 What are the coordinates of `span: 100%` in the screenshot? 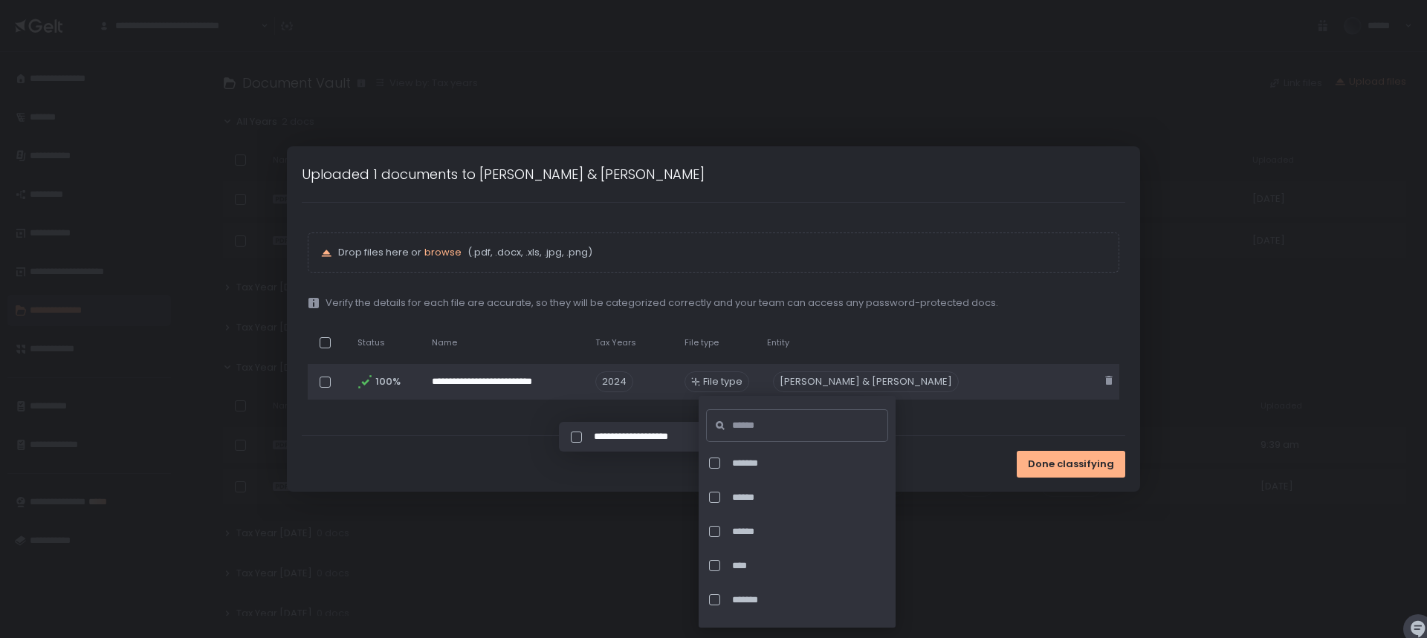 It's located at (387, 382).